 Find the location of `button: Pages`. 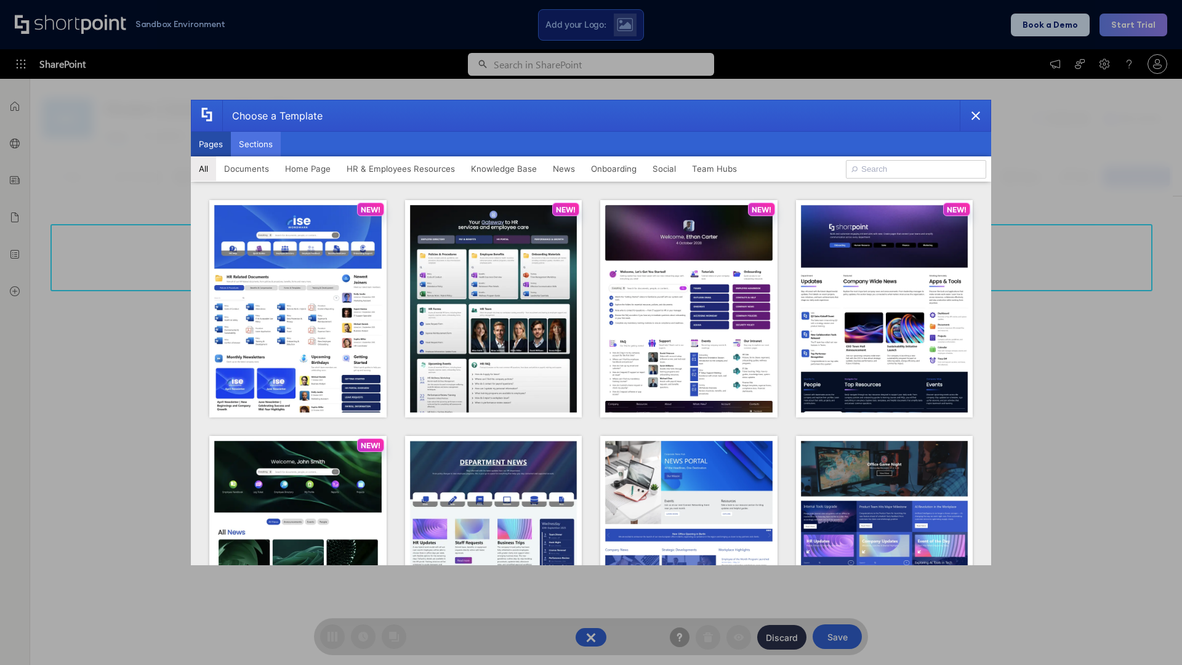

button: Pages is located at coordinates (210, 144).